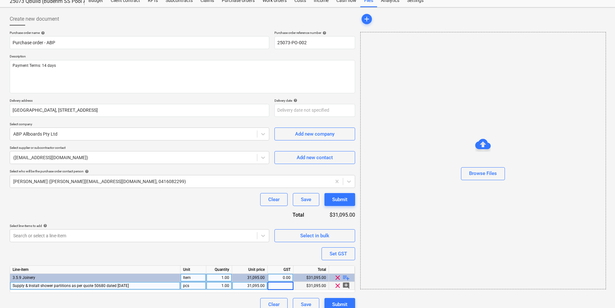  Describe the element at coordinates (139, 101) in the screenshot. I see `p: Delivery address` at that location.